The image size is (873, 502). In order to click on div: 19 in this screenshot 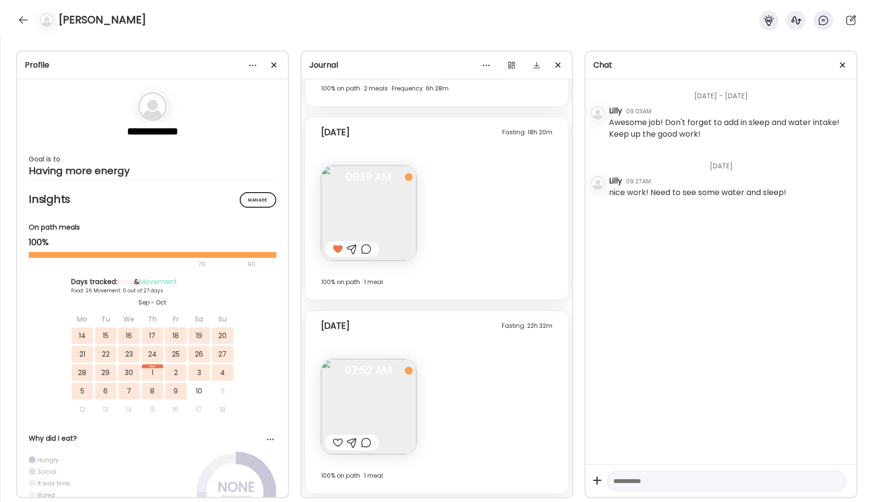, I will do `click(199, 336)`.